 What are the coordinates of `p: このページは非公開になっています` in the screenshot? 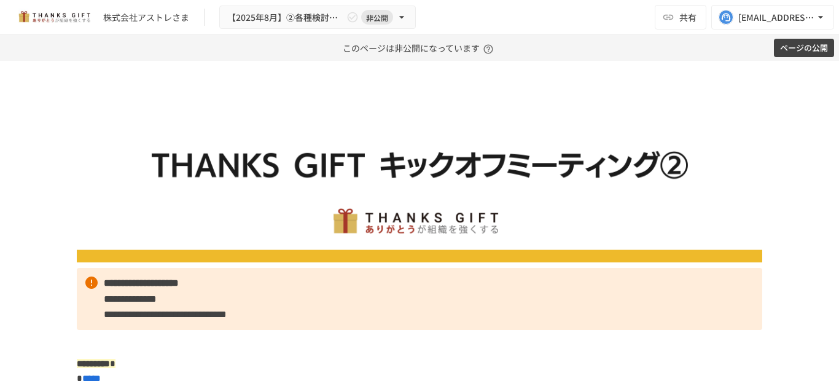 It's located at (420, 48).